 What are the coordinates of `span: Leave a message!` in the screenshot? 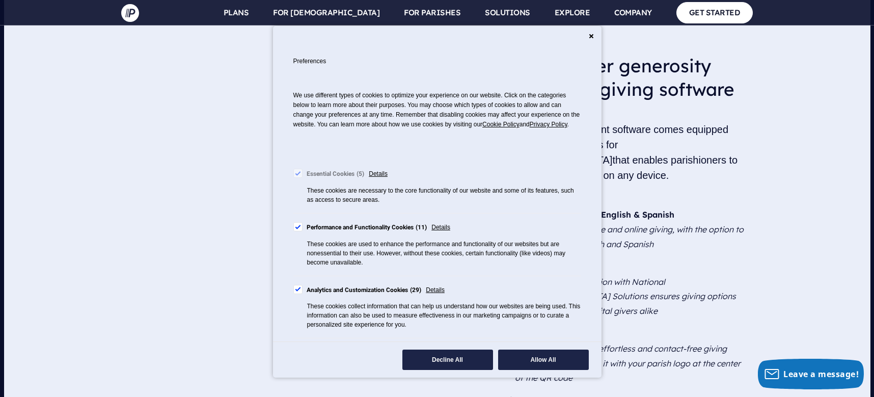 It's located at (821, 374).